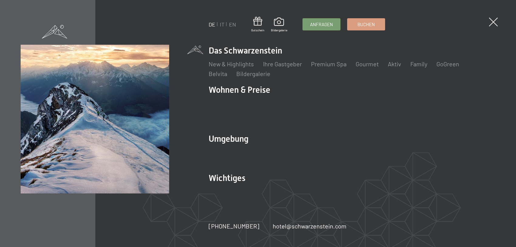  Describe the element at coordinates (419, 64) in the screenshot. I see `a: Family` at that location.